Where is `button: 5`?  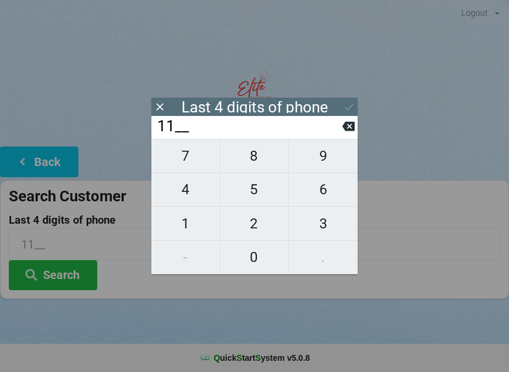 button: 5 is located at coordinates (254, 190).